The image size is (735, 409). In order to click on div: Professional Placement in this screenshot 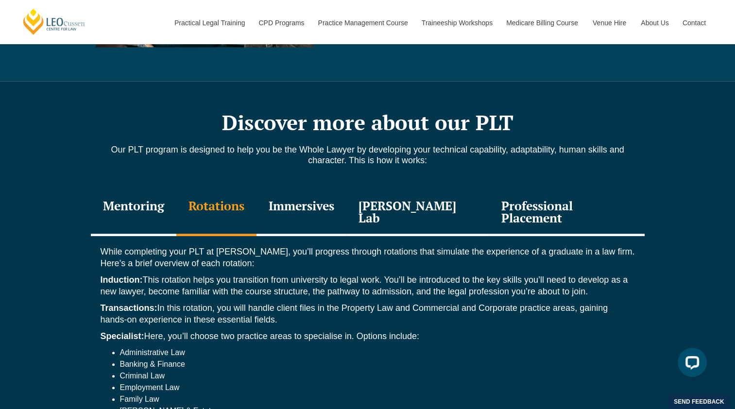, I will do `click(567, 213)`.